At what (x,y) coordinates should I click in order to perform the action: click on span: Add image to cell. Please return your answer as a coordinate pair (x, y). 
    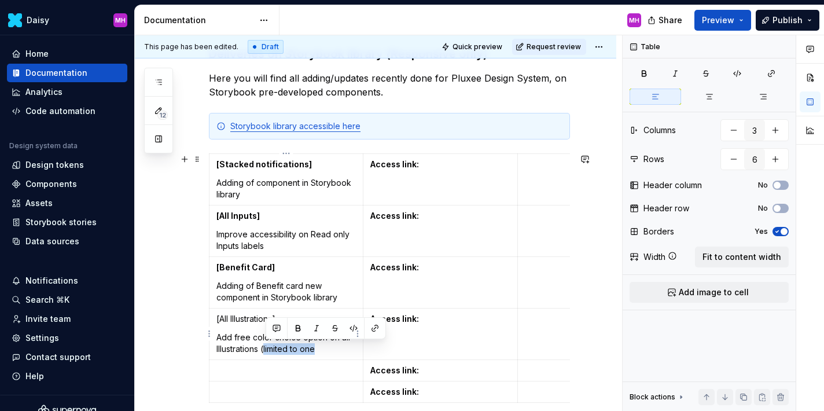
    Looking at the image, I should click on (713, 292).